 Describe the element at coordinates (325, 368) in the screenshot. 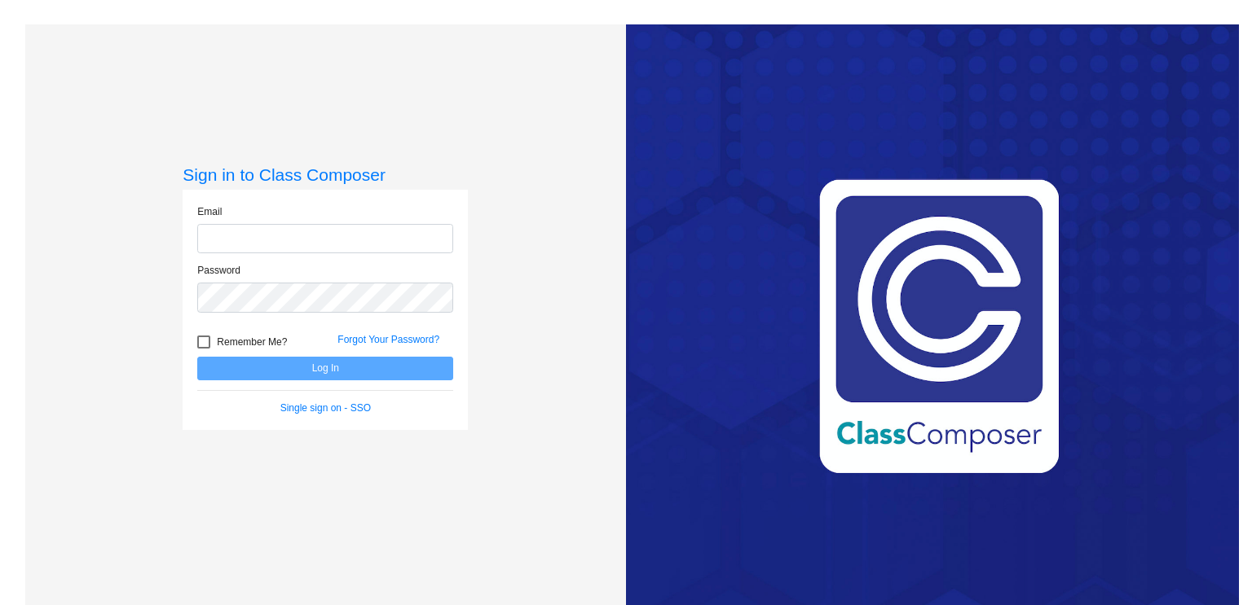

I see `button: Log In` at that location.